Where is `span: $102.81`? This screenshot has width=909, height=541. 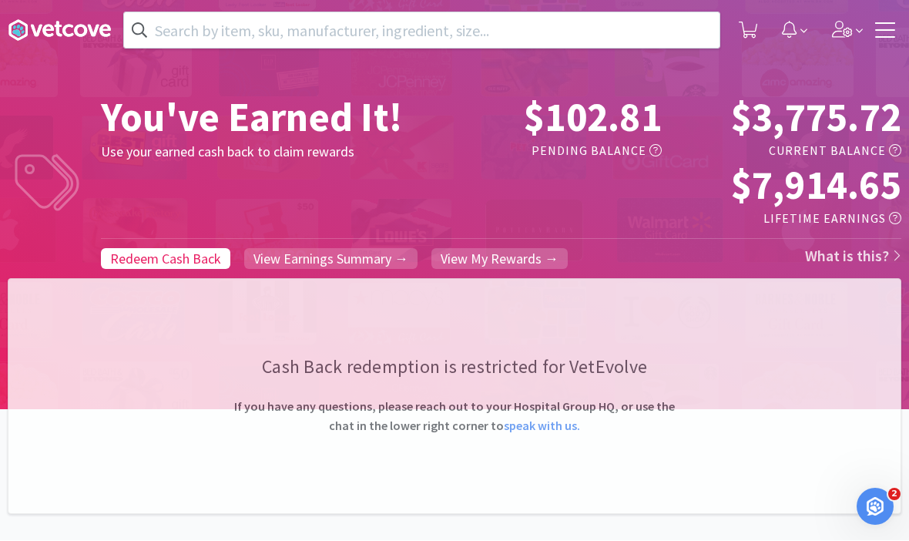
span: $102.81 is located at coordinates (592, 117).